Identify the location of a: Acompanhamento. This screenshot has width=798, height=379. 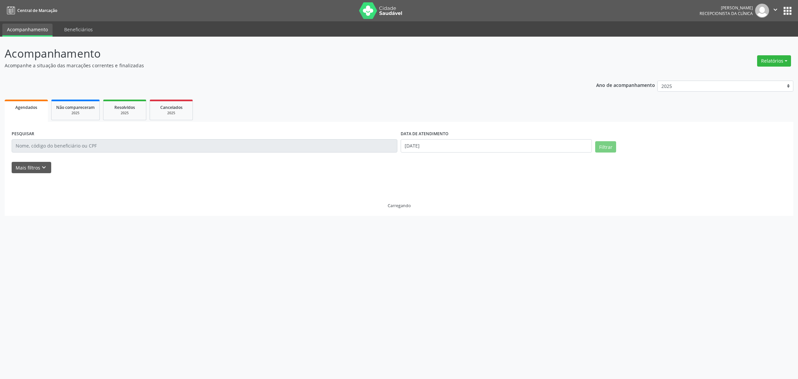
(27, 30).